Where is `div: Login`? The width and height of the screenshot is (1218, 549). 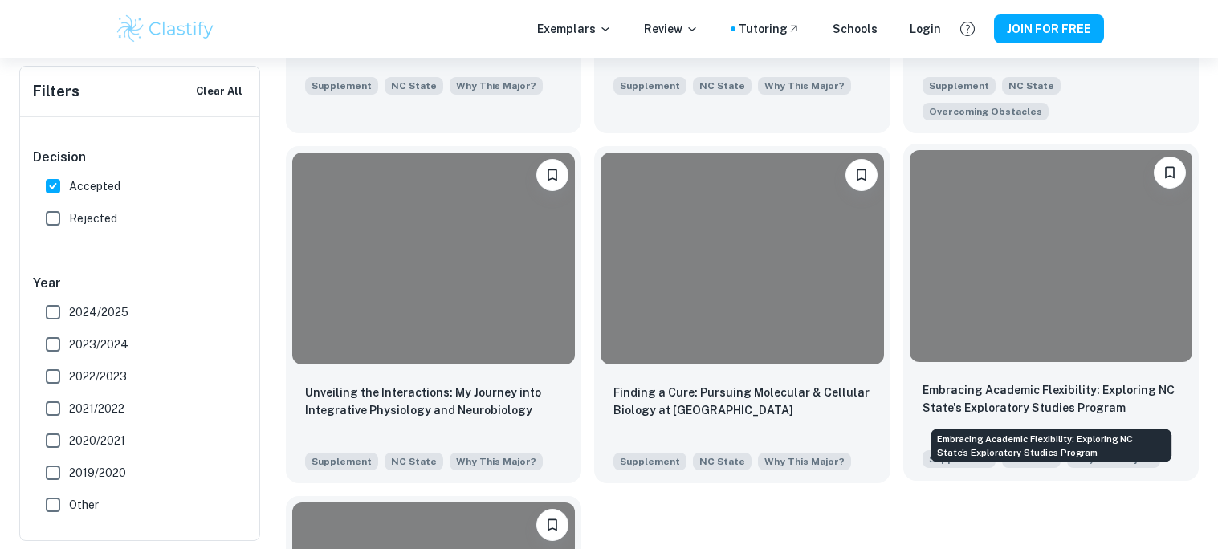 div: Login is located at coordinates (925, 29).